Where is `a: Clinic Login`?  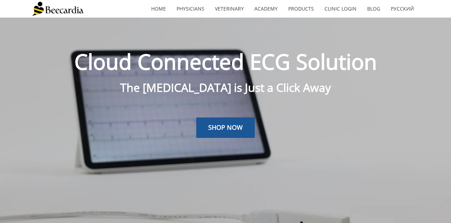
a: Clinic Login is located at coordinates (340, 9).